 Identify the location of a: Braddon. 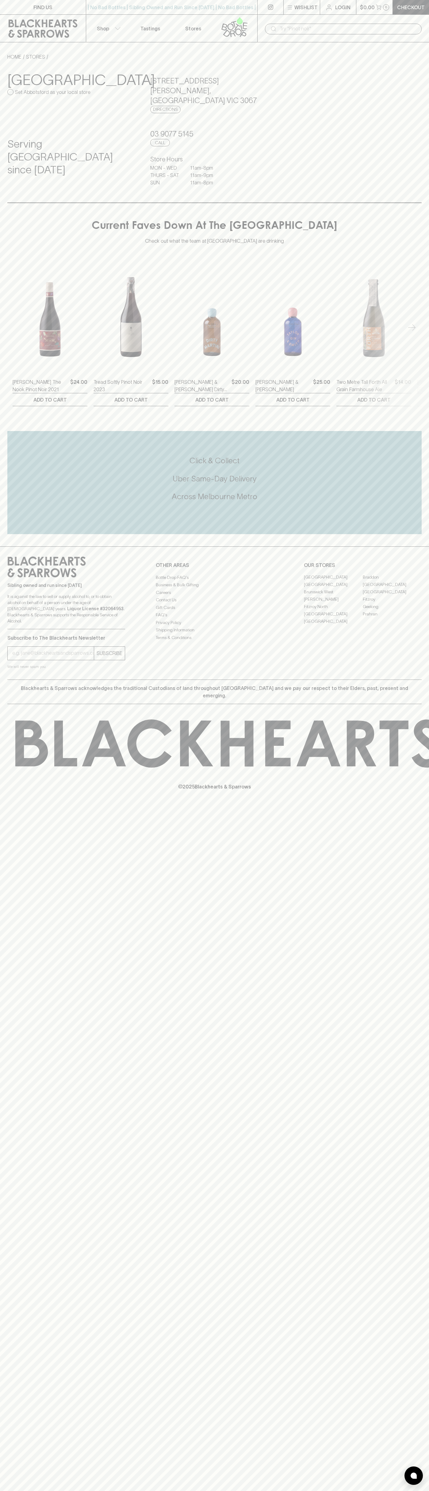
(392, 578).